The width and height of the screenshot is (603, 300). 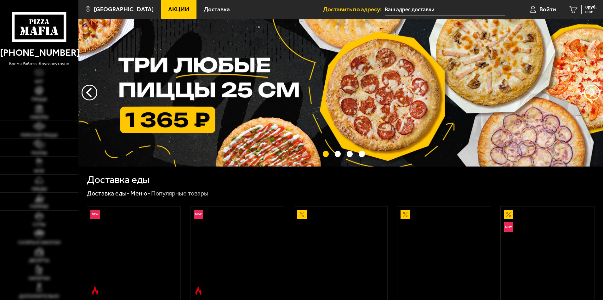 What do you see at coordinates (39, 118) in the screenshot?
I see `span: Наборы` at bounding box center [39, 118].